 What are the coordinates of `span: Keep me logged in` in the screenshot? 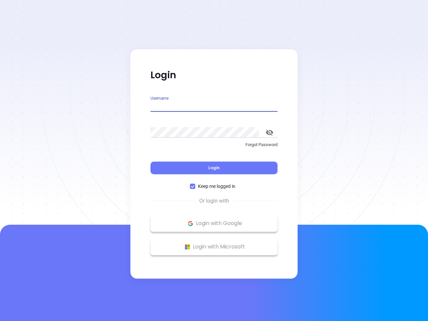 It's located at (217, 186).